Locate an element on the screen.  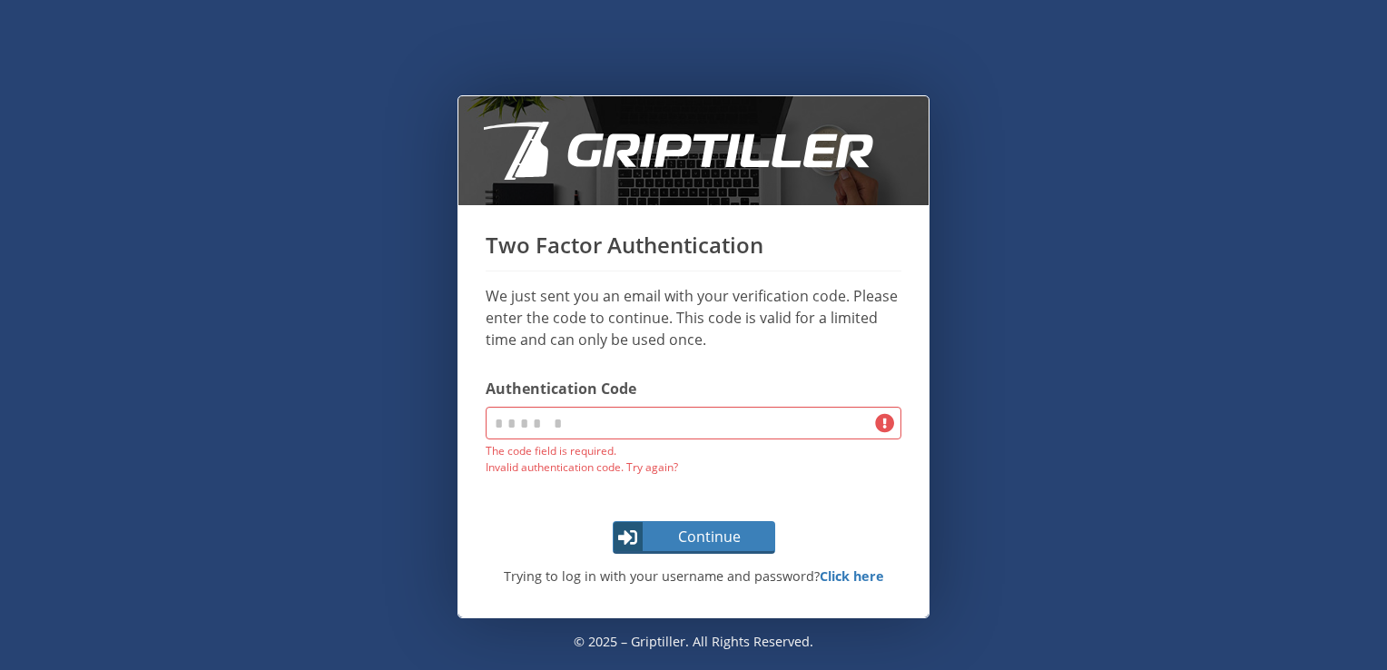
p: We just sent you an email with your verification code. Please enter the code to continue. This co... is located at coordinates (694, 318).